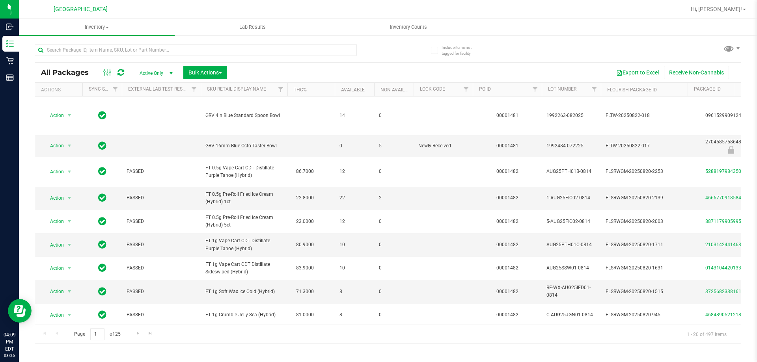  I want to click on inline-svg: Inbound, so click(10, 27).